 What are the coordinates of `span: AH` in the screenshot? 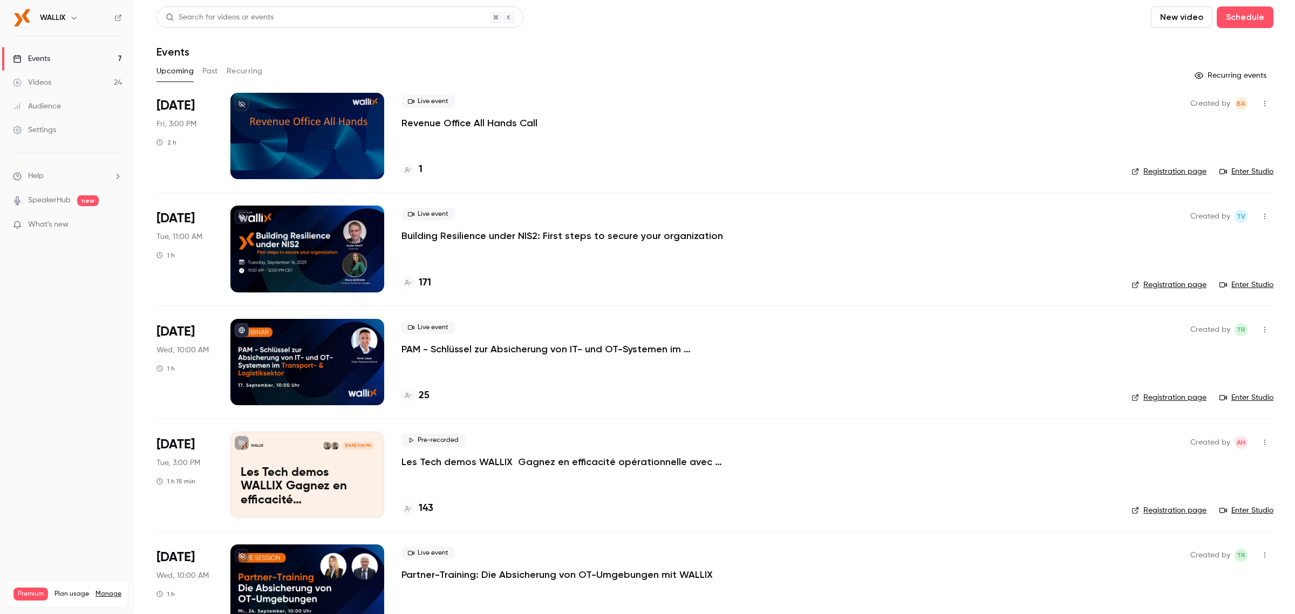 It's located at (1241, 442).